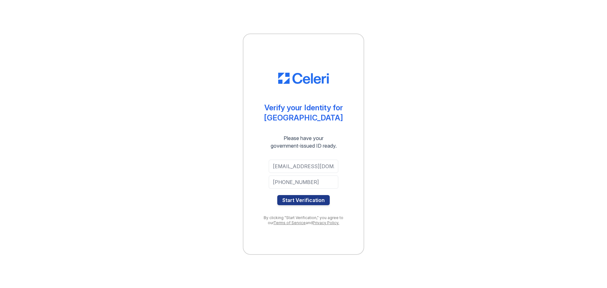 Image resolution: width=607 pixels, height=288 pixels. What do you see at coordinates (289, 222) in the screenshot?
I see `a: Terms of Service` at bounding box center [289, 222].